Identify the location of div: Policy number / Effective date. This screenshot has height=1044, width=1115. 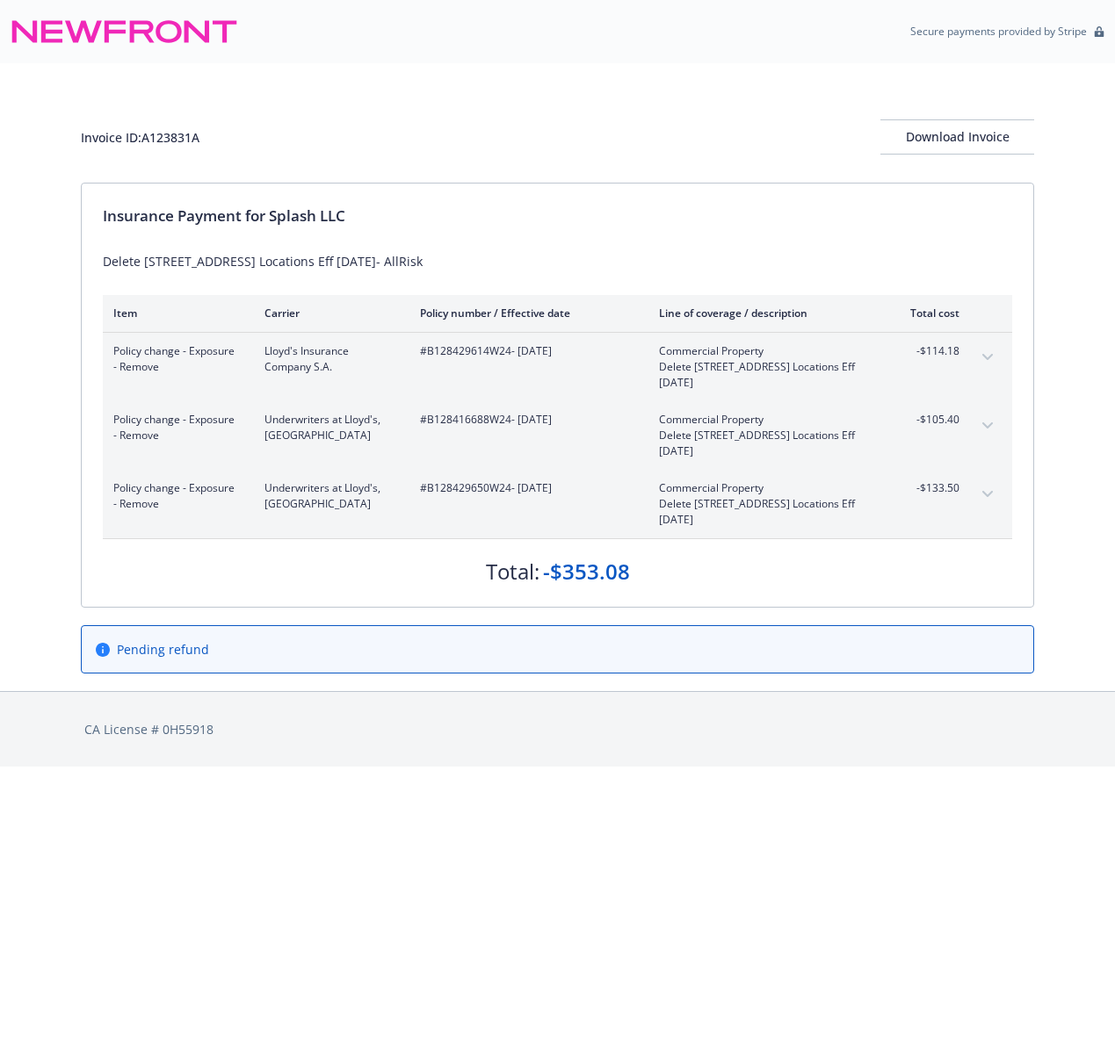
(525, 313).